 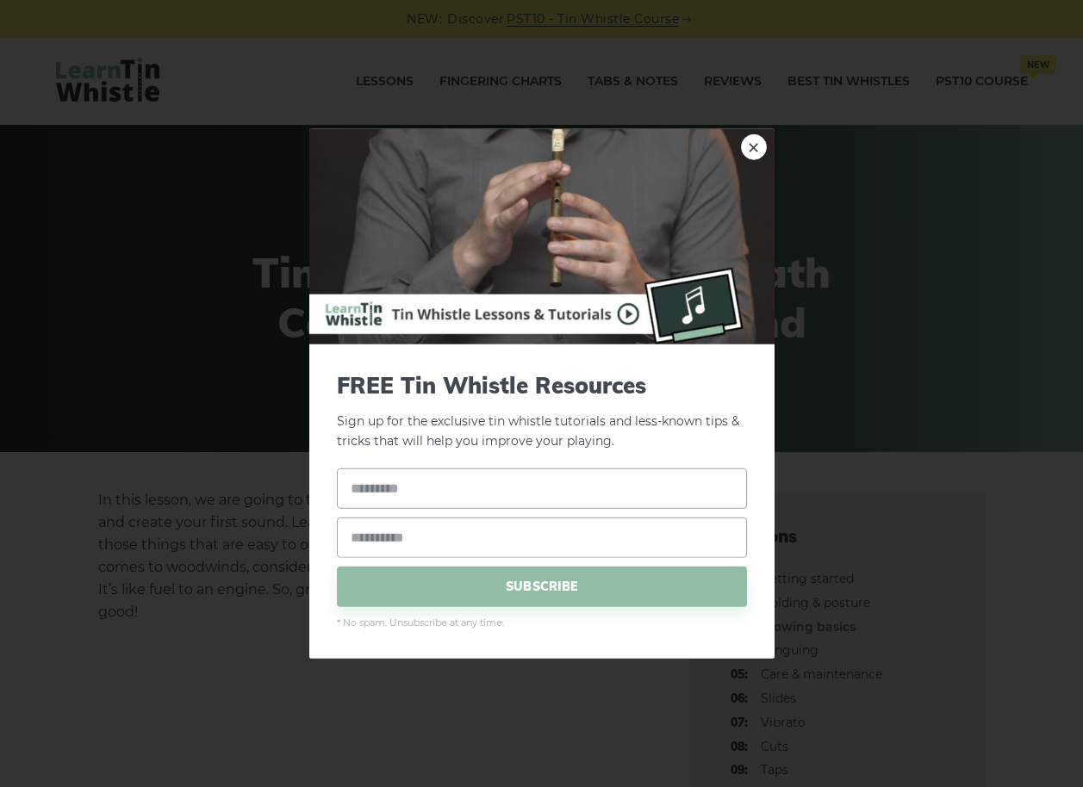 I want to click on span: FREE Tin Whistle Resources, so click(x=542, y=385).